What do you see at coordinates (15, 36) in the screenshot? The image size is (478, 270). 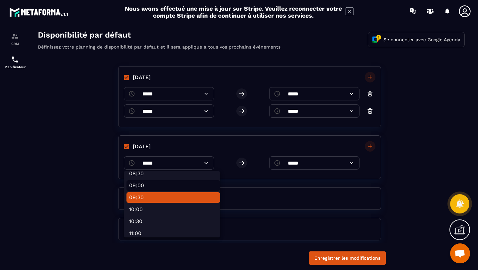 I see `img: formation` at bounding box center [15, 36].